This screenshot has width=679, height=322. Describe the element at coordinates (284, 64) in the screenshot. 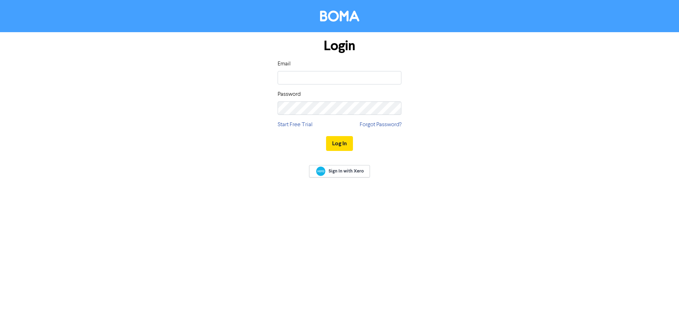

I see `label: Email` at that location.